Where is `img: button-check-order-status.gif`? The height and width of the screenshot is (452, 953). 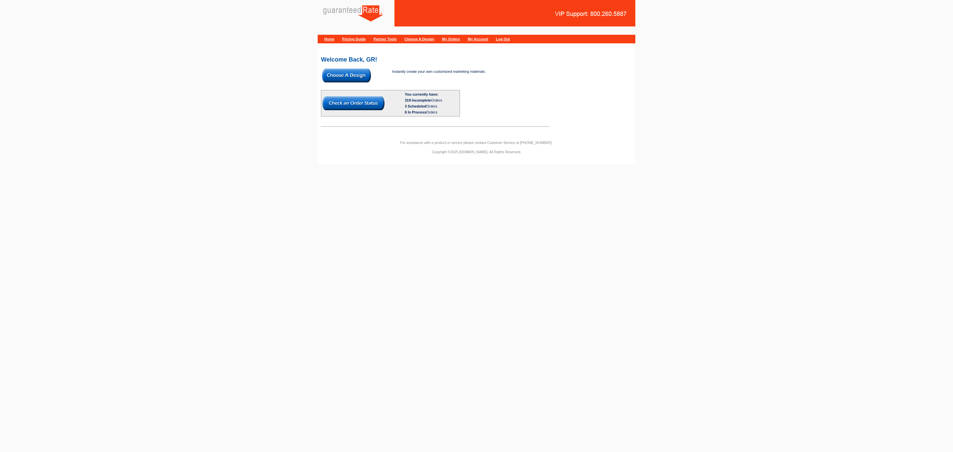
img: button-check-order-status.gif is located at coordinates (353, 103).